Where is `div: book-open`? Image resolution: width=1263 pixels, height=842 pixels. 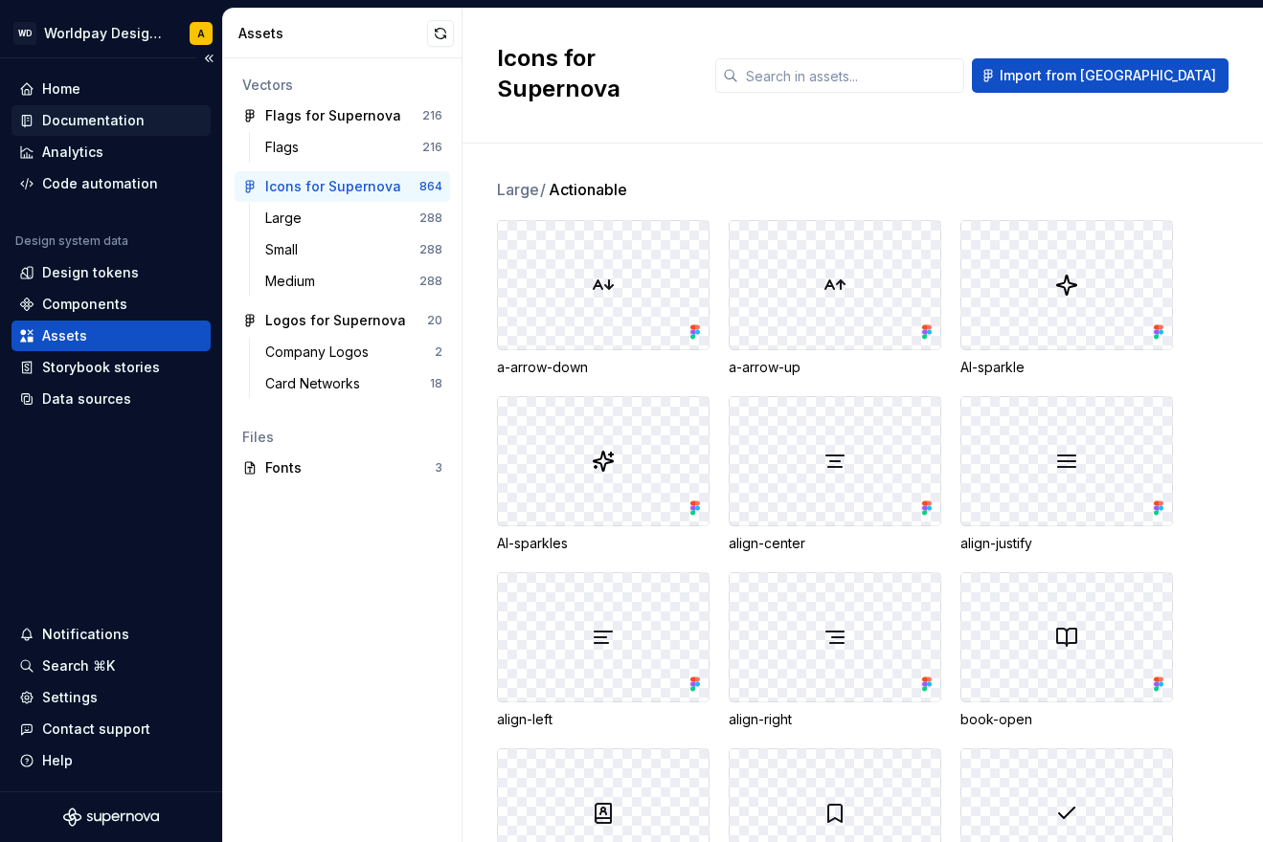
div: book-open is located at coordinates (1066, 720).